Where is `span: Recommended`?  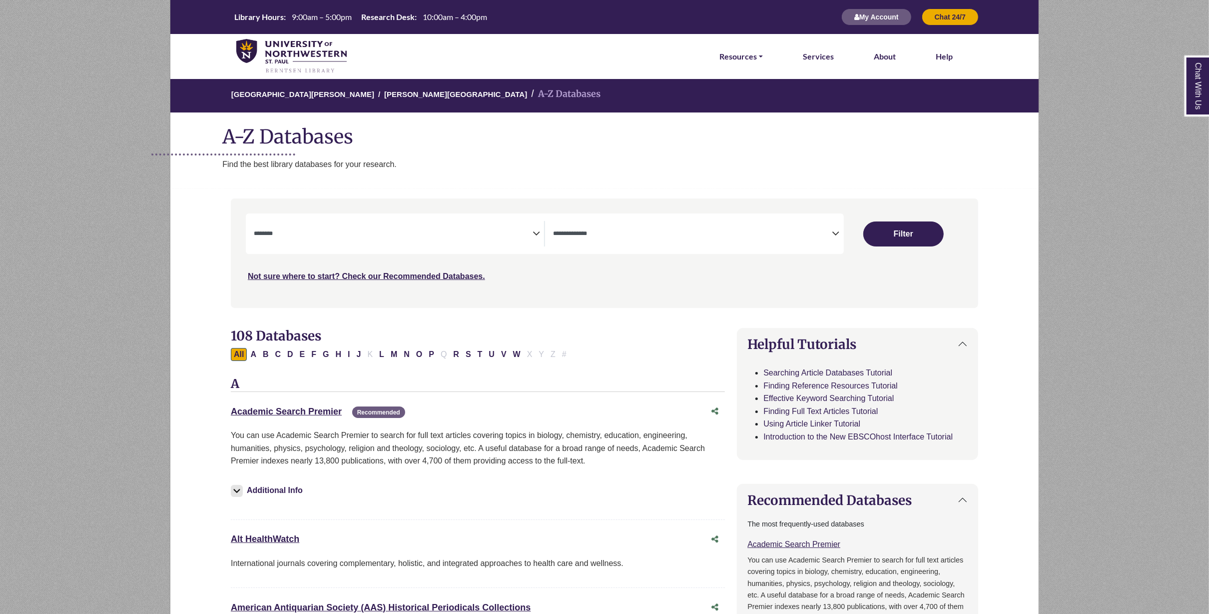 span: Recommended is located at coordinates (379, 412).